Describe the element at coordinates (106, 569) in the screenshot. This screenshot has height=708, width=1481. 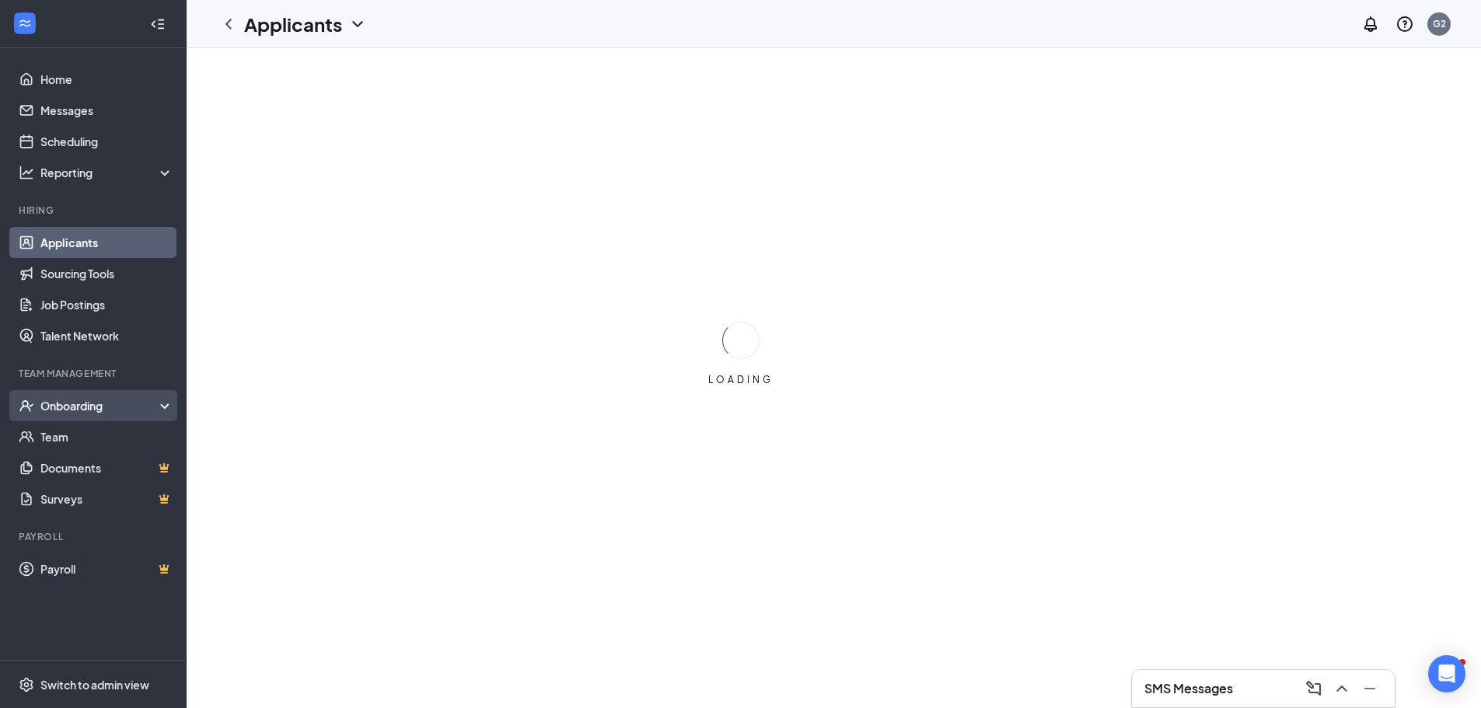
I see `a: PayrollCrown` at that location.